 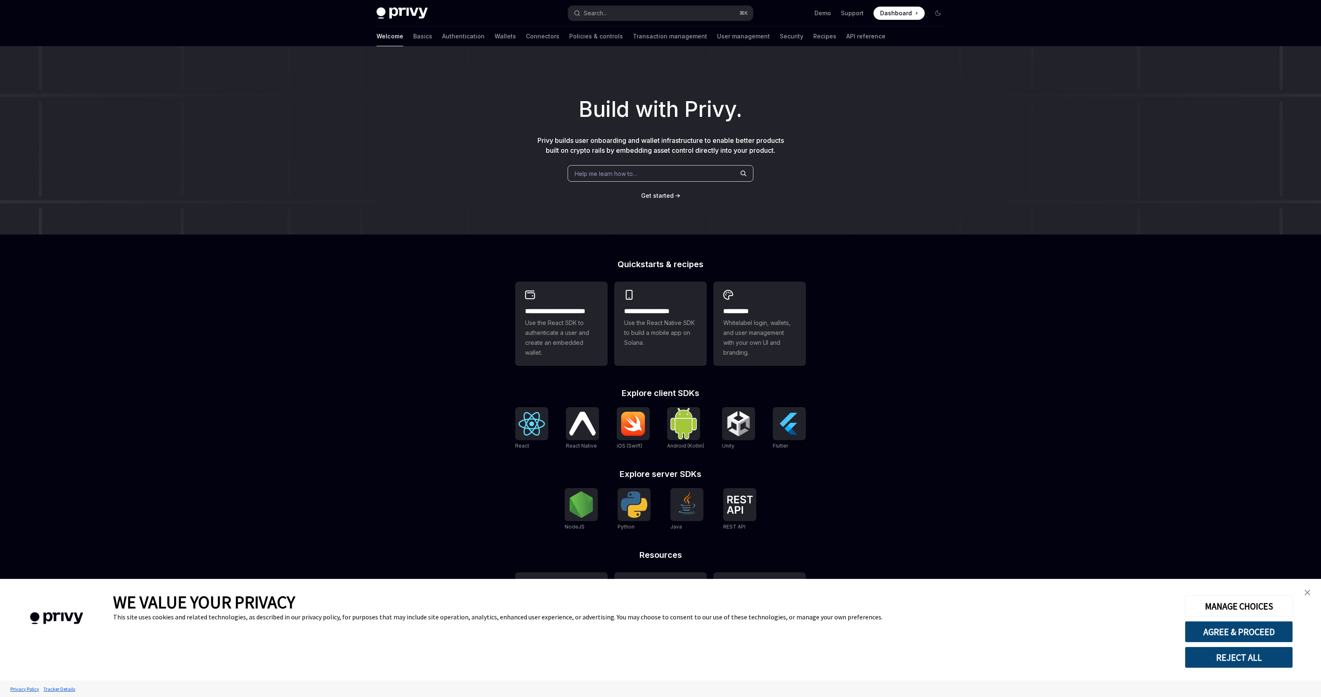 What do you see at coordinates (630, 446) in the screenshot?
I see `span: iOS (Swift)` at bounding box center [630, 446].